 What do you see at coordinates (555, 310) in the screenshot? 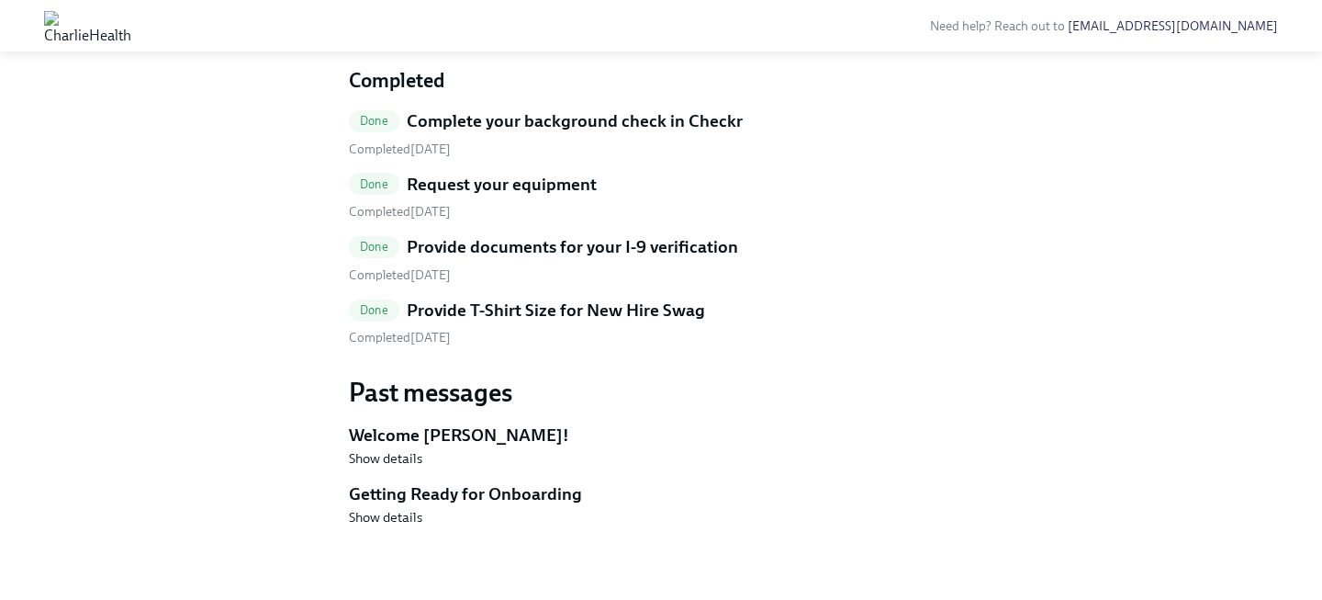
I see `h5: Provide T-Shirt Size for New Hire Swag` at bounding box center [555, 310].